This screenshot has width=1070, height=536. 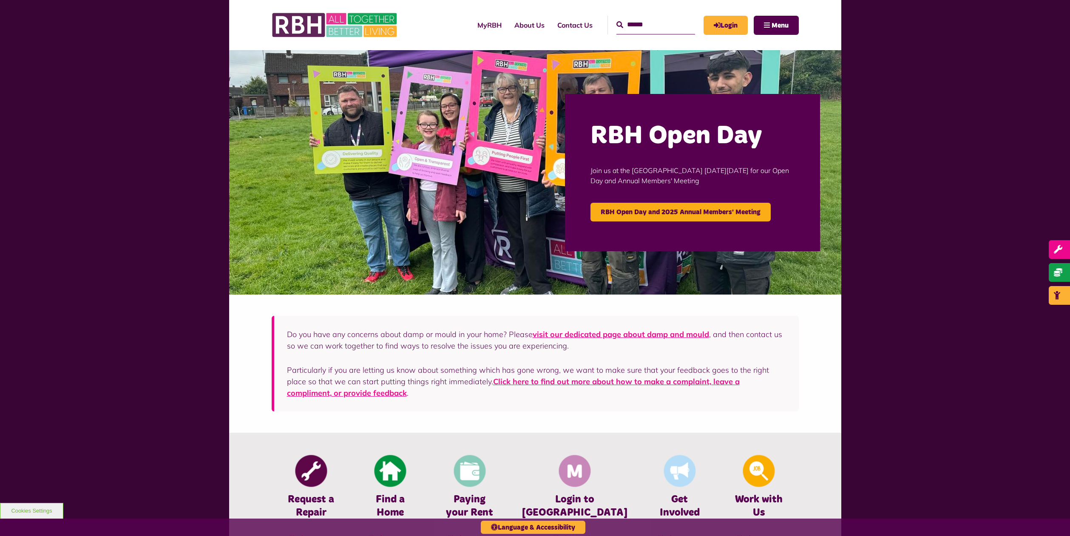 I want to click on h2: RBH Open Day, so click(x=692, y=136).